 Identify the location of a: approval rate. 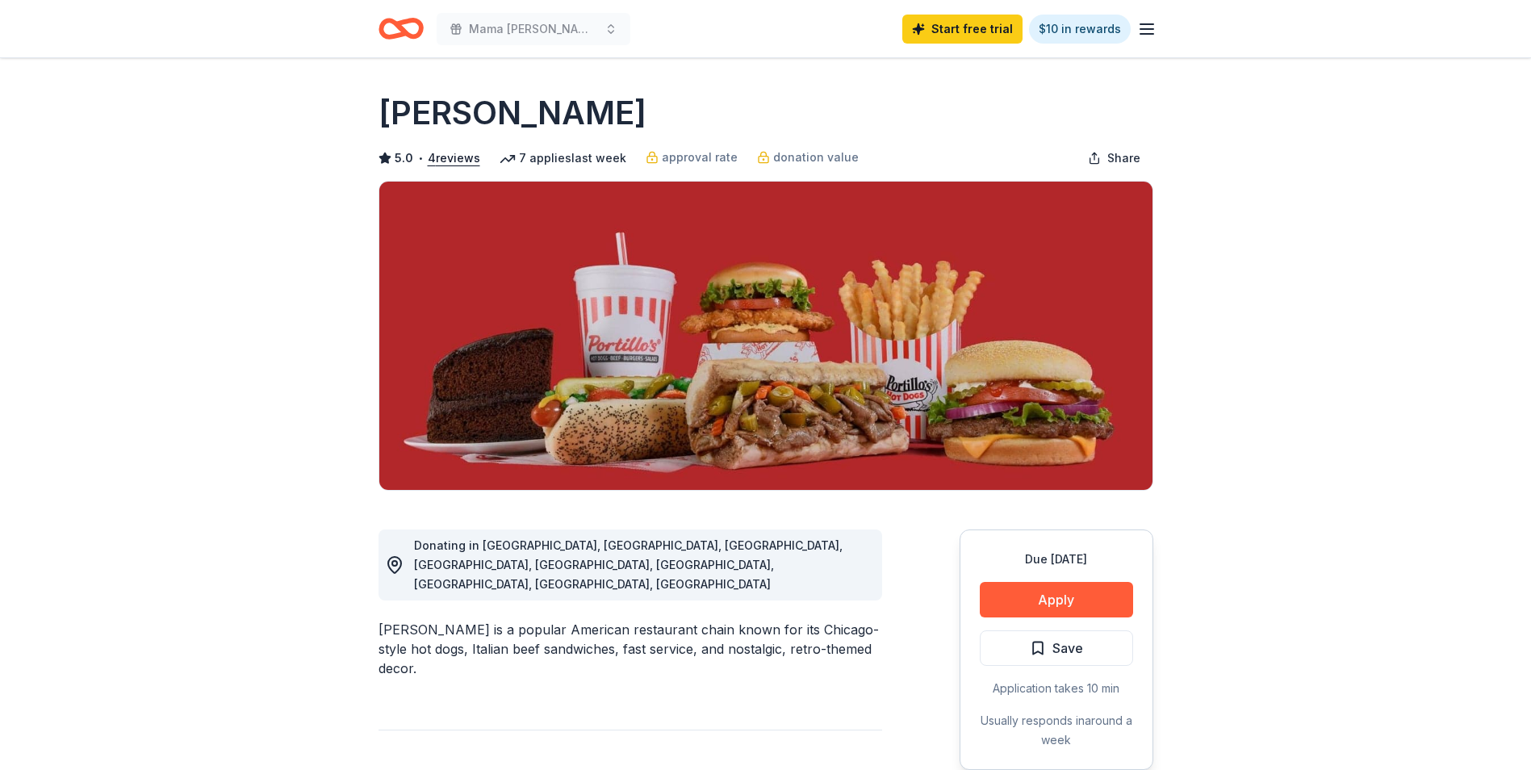
(691, 157).